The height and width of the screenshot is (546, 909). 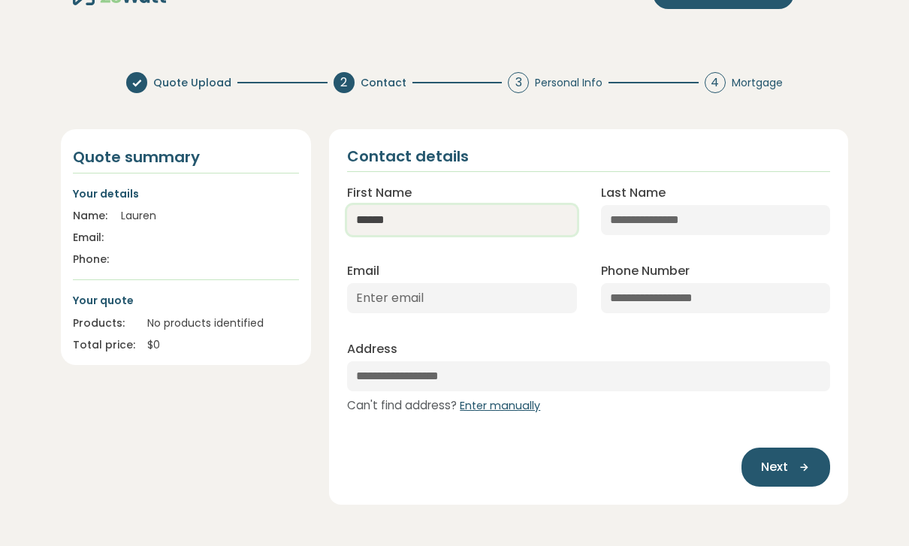 What do you see at coordinates (633, 193) in the screenshot?
I see `label: Last Name` at bounding box center [633, 193].